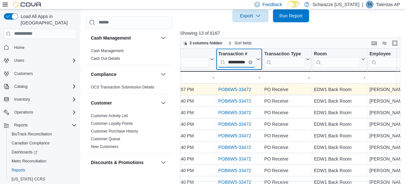 This screenshot has height=184, width=405. What do you see at coordinates (122, 87) in the screenshot?
I see `span: OCS Transaction Submission Details` at bounding box center [122, 87].